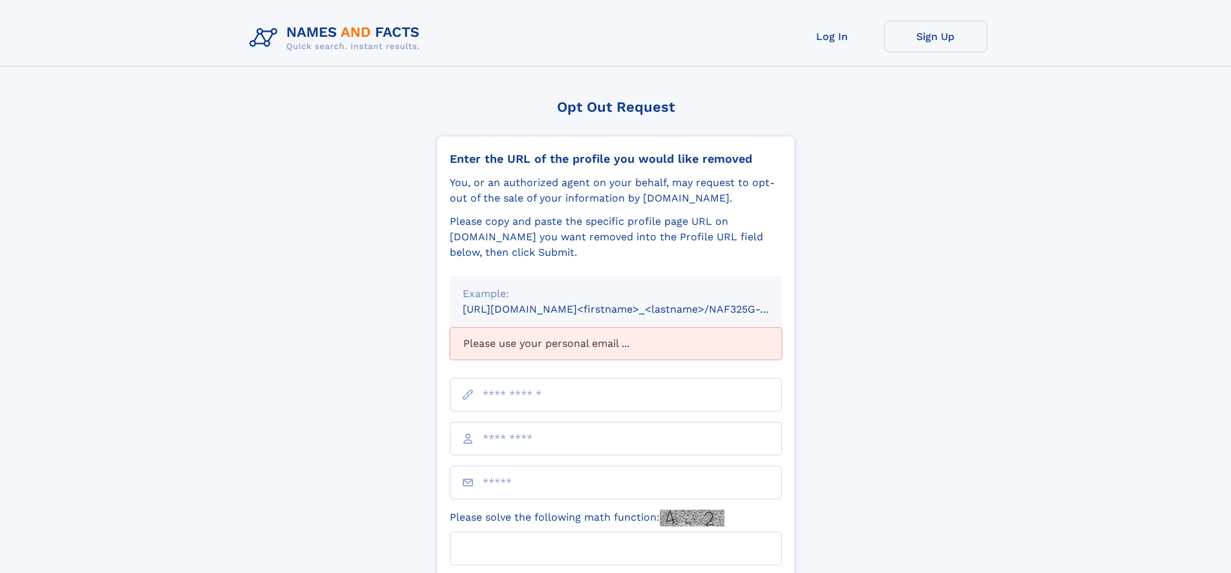 This screenshot has height=573, width=1231. Describe the element at coordinates (833, 36) in the screenshot. I see `a: Log In` at that location.